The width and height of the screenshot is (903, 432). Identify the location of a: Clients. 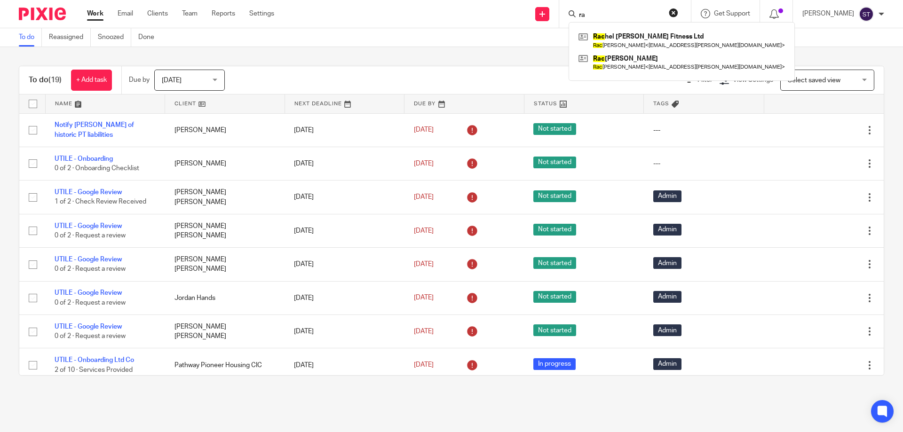
(158, 14).